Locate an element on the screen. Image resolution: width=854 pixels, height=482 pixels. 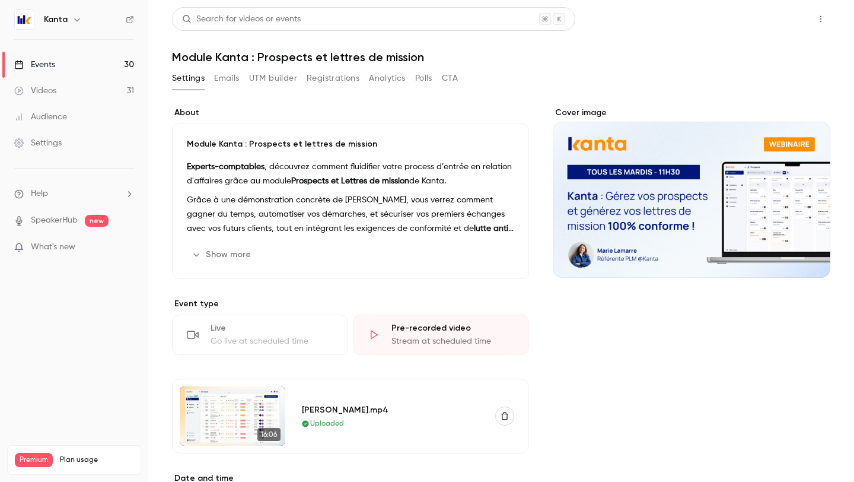
div: Live is located at coordinates (272, 328).